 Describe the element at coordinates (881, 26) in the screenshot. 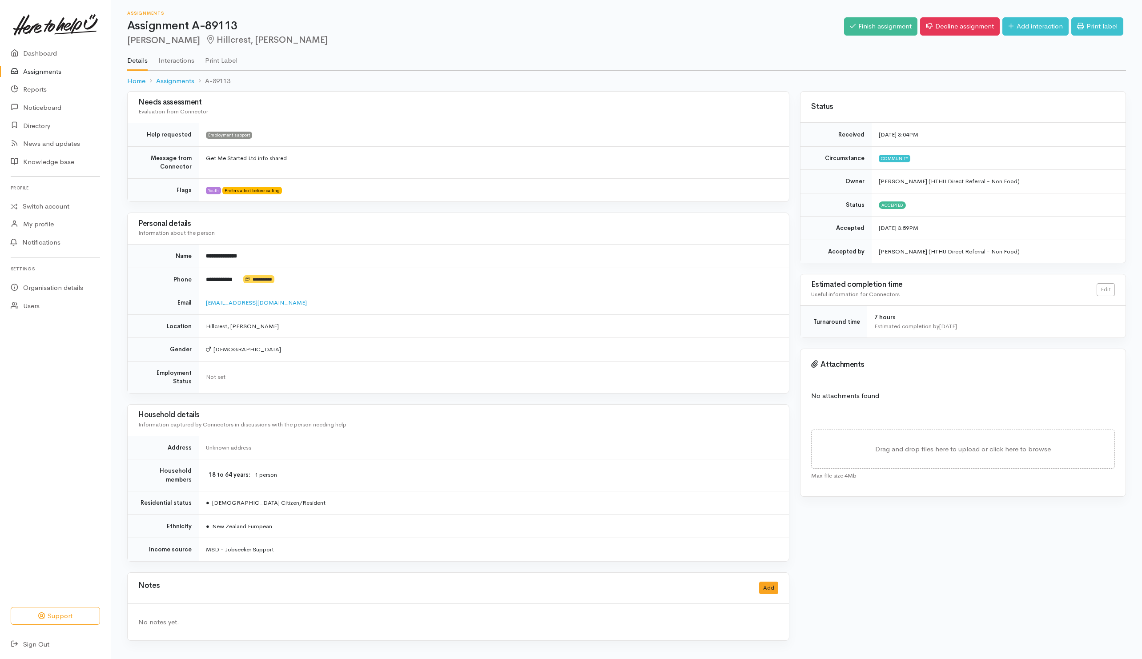

I see `a: Finish assignment` at that location.